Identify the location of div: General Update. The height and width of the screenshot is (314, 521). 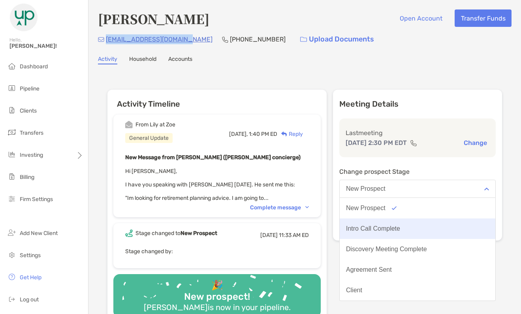
(149, 138).